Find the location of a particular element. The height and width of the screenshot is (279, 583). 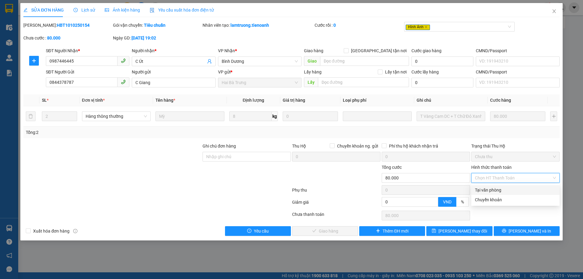

th: Loại phụ phí is located at coordinates (377, 100).